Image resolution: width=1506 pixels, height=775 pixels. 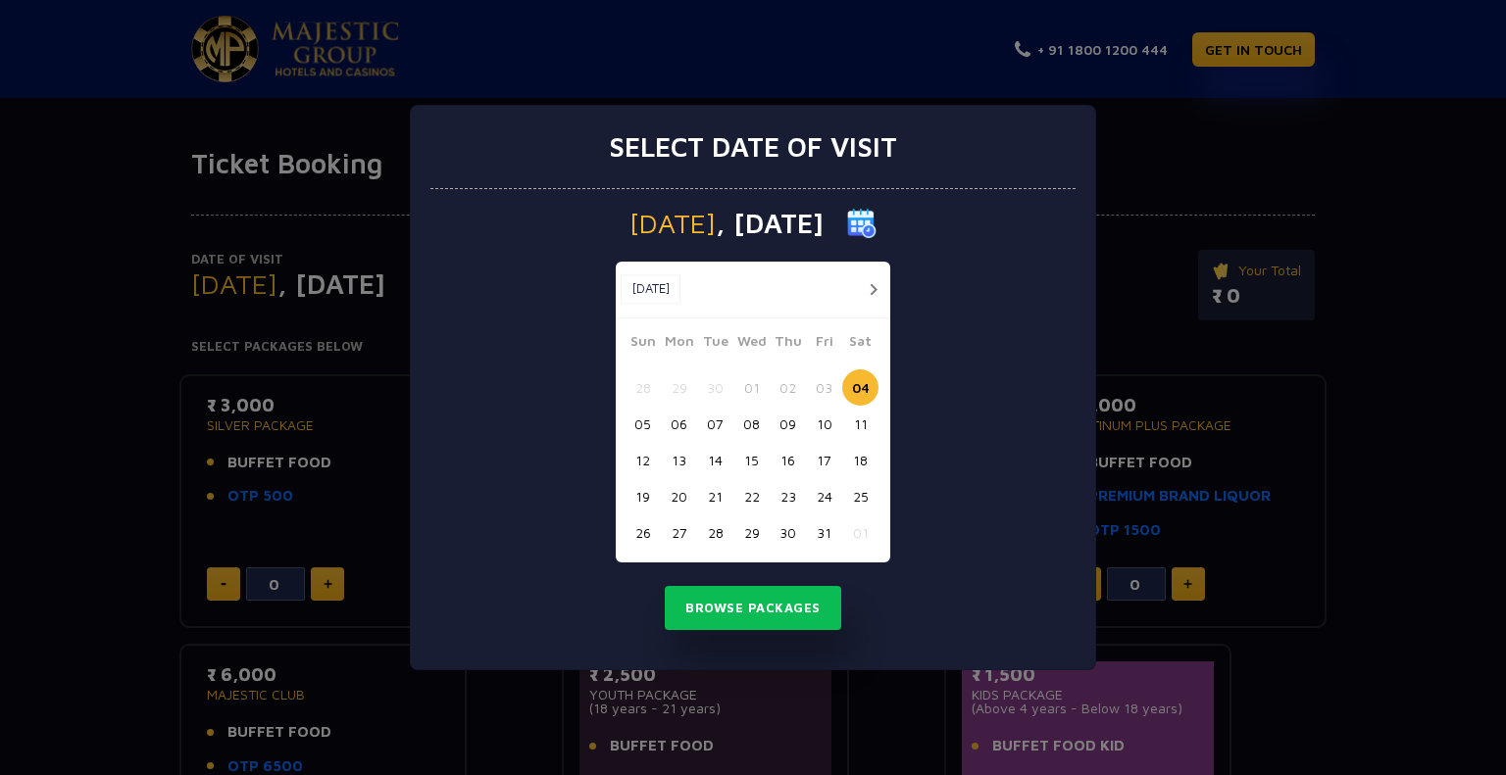 I want to click on button: 13, so click(x=678, y=460).